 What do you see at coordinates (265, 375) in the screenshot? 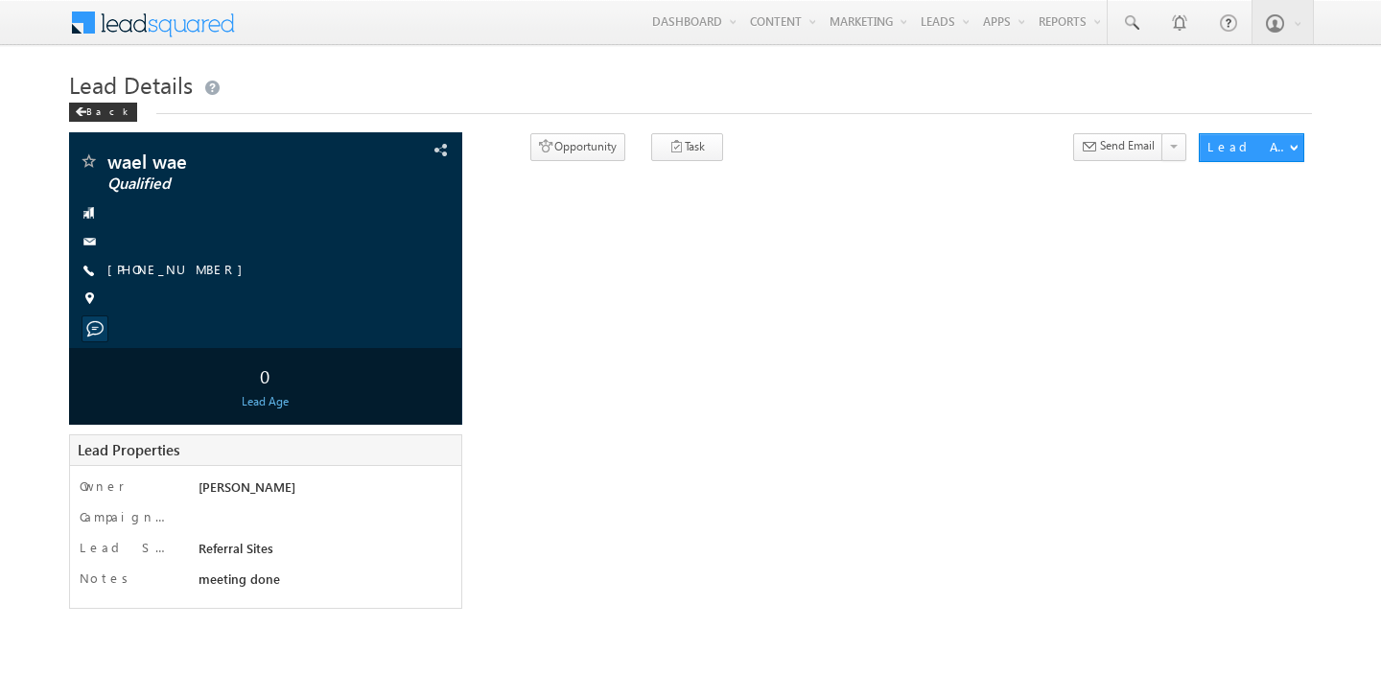
I see `div: 0` at bounding box center [265, 375].